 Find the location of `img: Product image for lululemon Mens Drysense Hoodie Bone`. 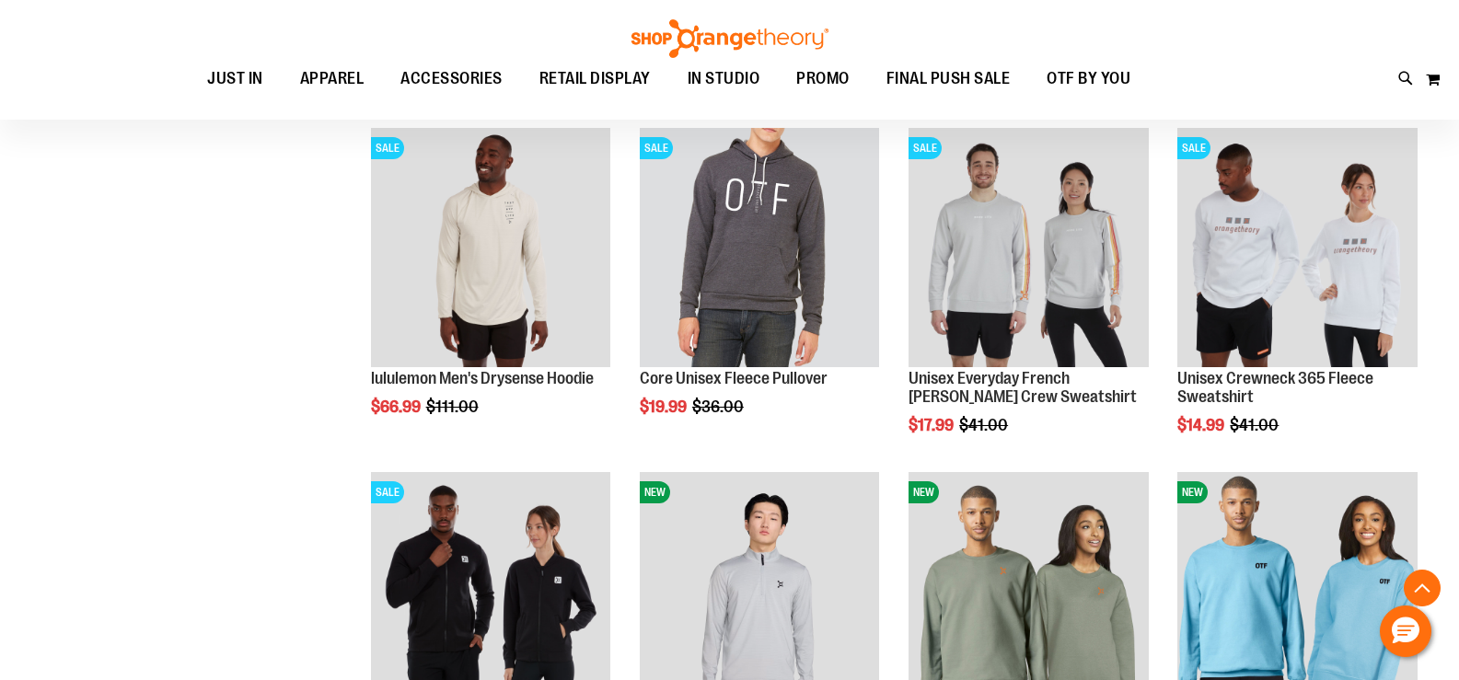

img: Product image for lululemon Mens Drysense Hoodie Bone is located at coordinates (491, 248).